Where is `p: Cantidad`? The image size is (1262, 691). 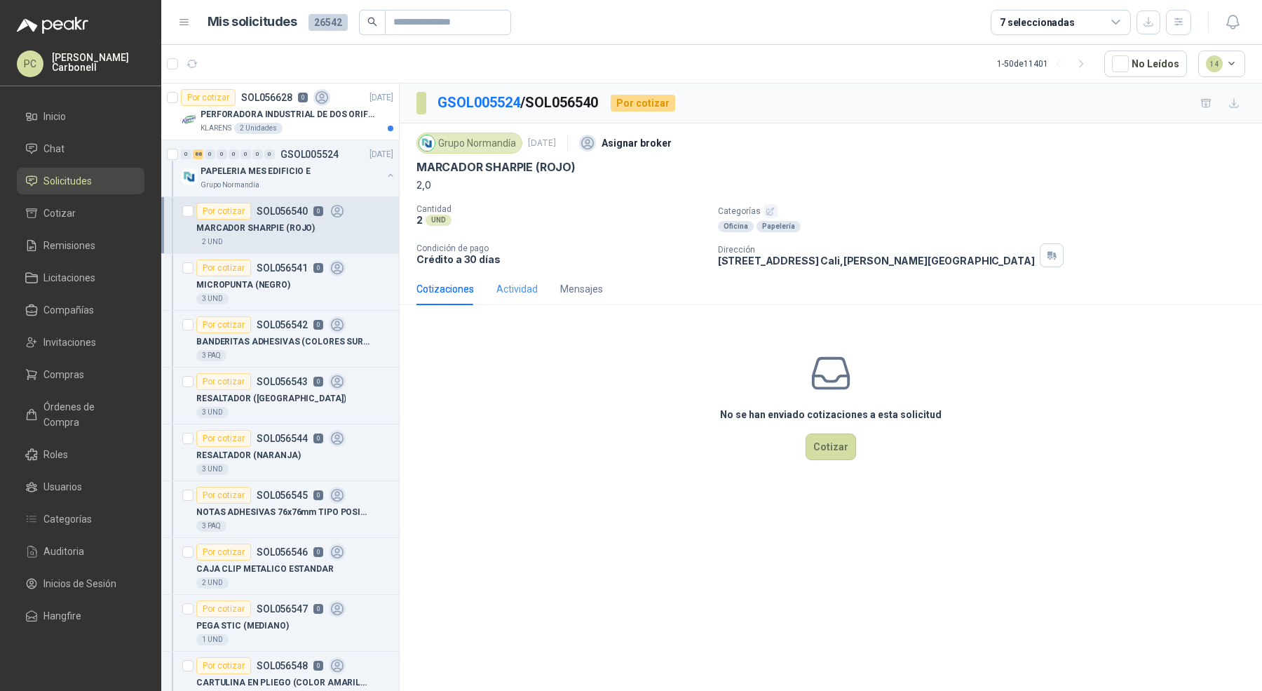
p: Cantidad is located at coordinates (562, 209).